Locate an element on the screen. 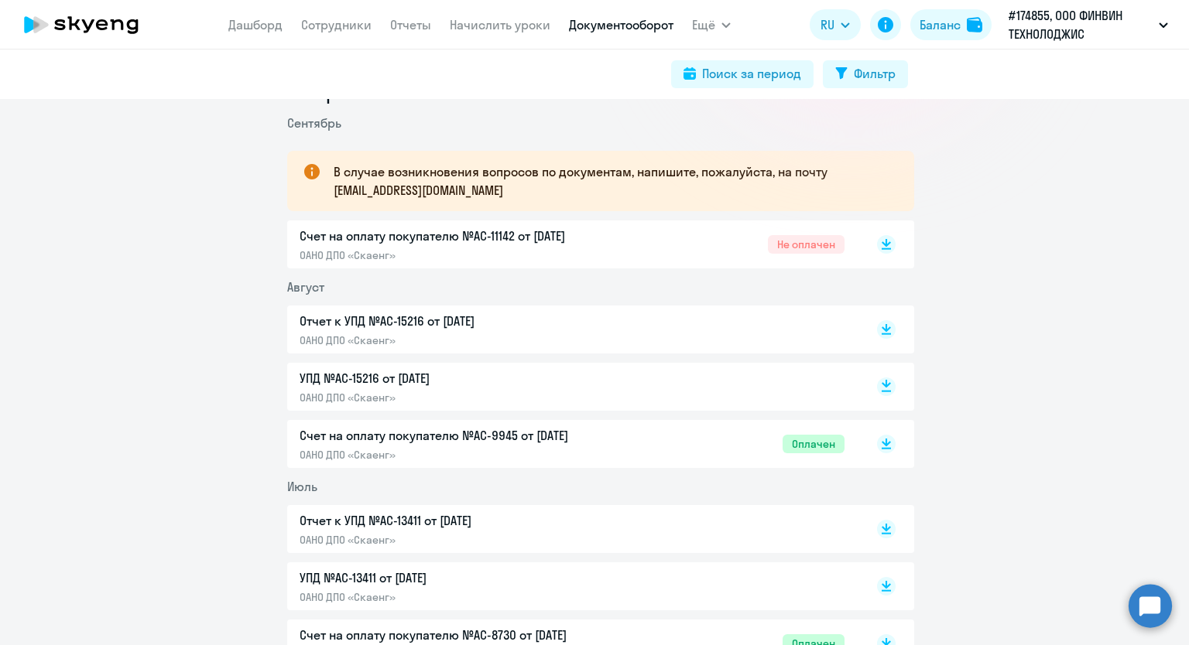 Image resolution: width=1189 pixels, height=645 pixels. a: Документооборот is located at coordinates (621, 25).